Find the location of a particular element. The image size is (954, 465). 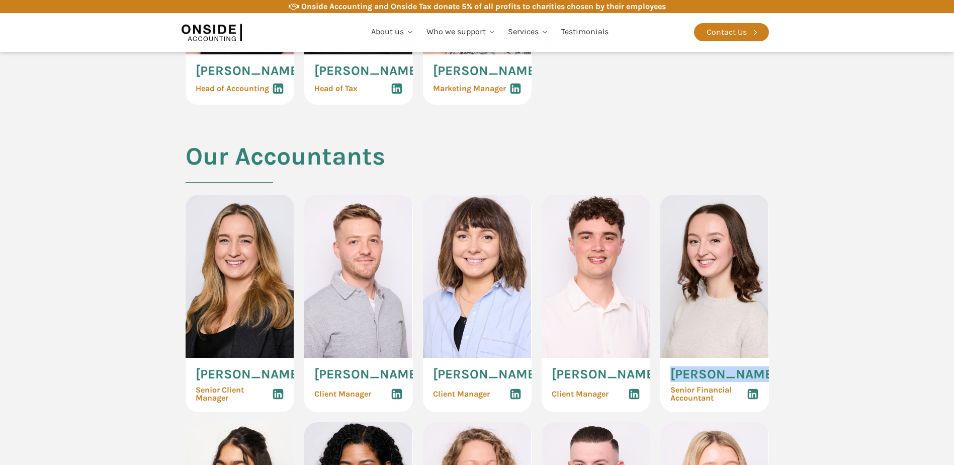

a: Who we support is located at coordinates (461, 32).